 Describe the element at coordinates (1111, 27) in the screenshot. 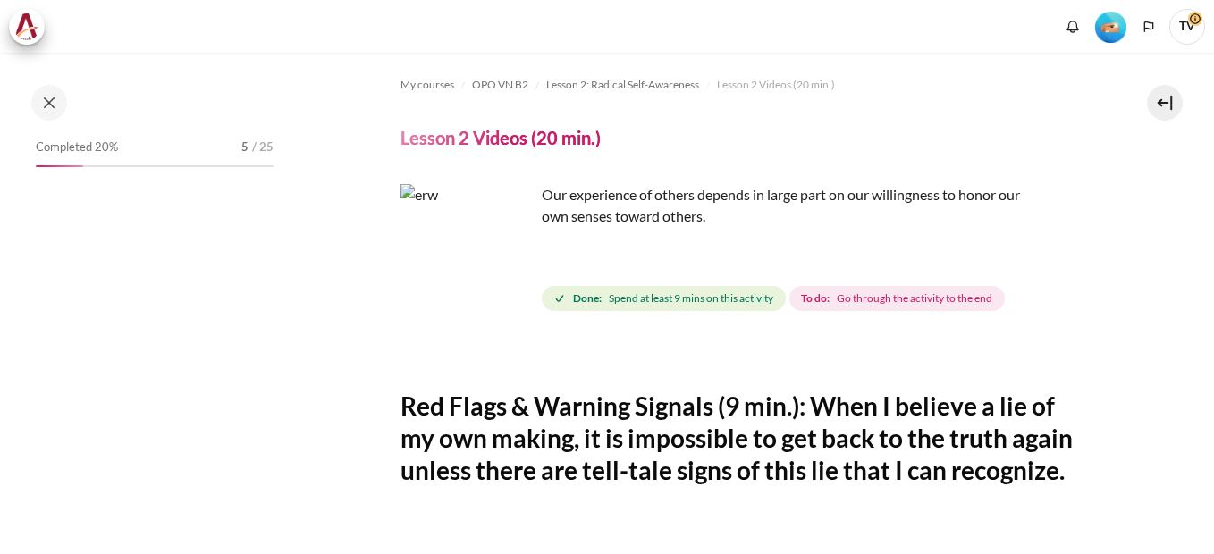

I see `img: Level #2` at that location.